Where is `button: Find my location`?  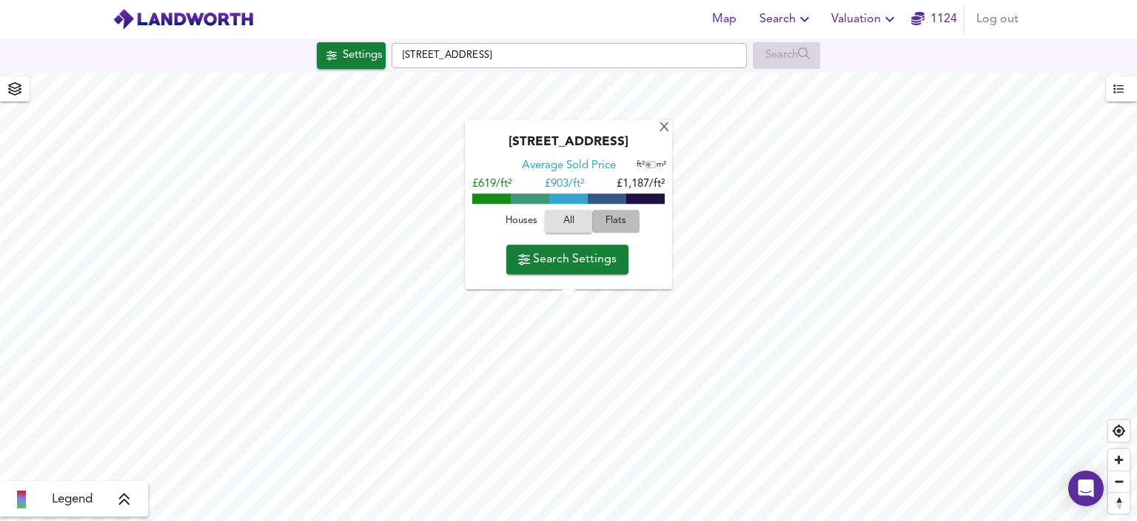 button: Find my location is located at coordinates (1119, 430).